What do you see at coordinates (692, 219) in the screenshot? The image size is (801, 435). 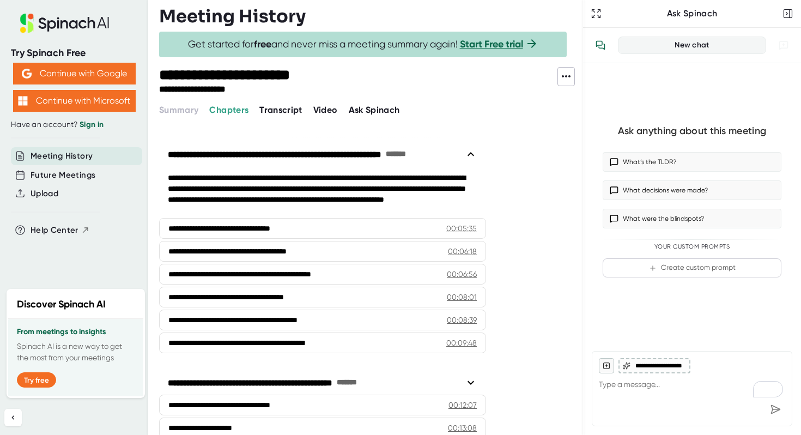 I see `button: What were the blindspots?` at bounding box center [692, 219].